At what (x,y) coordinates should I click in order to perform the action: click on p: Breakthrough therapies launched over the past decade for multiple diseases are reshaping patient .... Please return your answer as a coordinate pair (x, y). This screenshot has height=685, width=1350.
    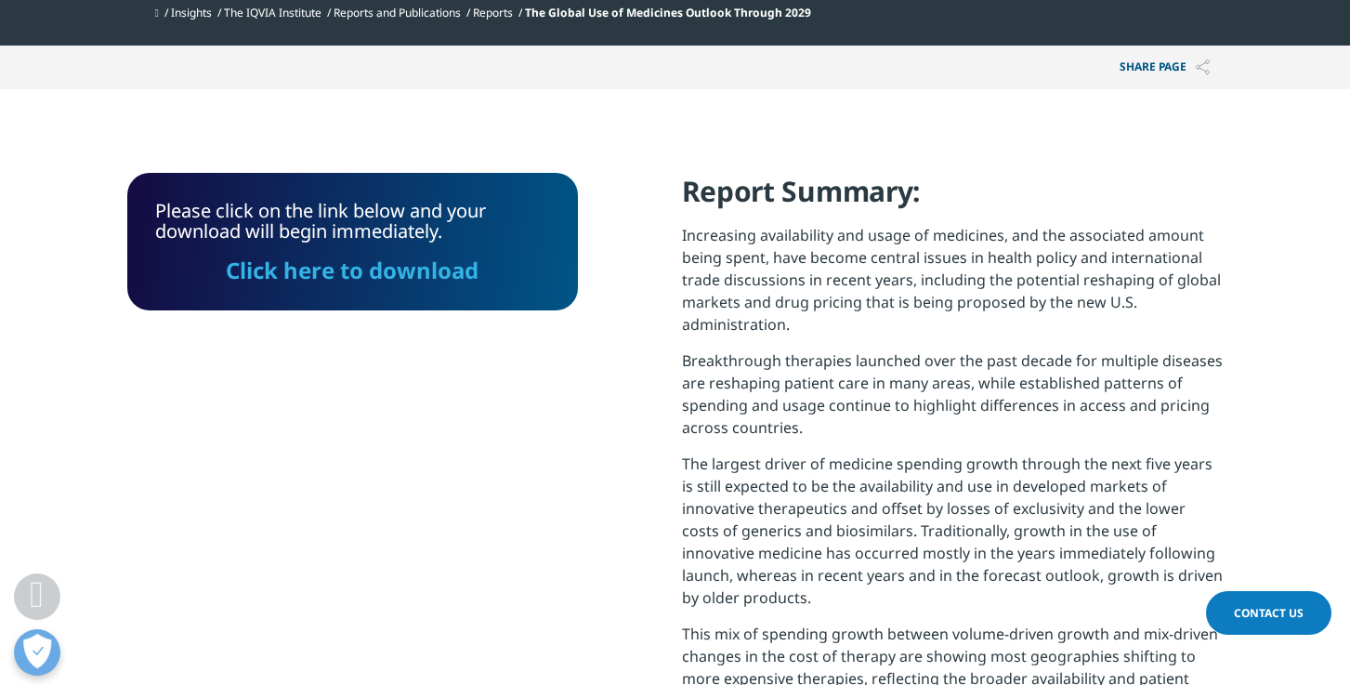
    Looking at the image, I should click on (953, 401).